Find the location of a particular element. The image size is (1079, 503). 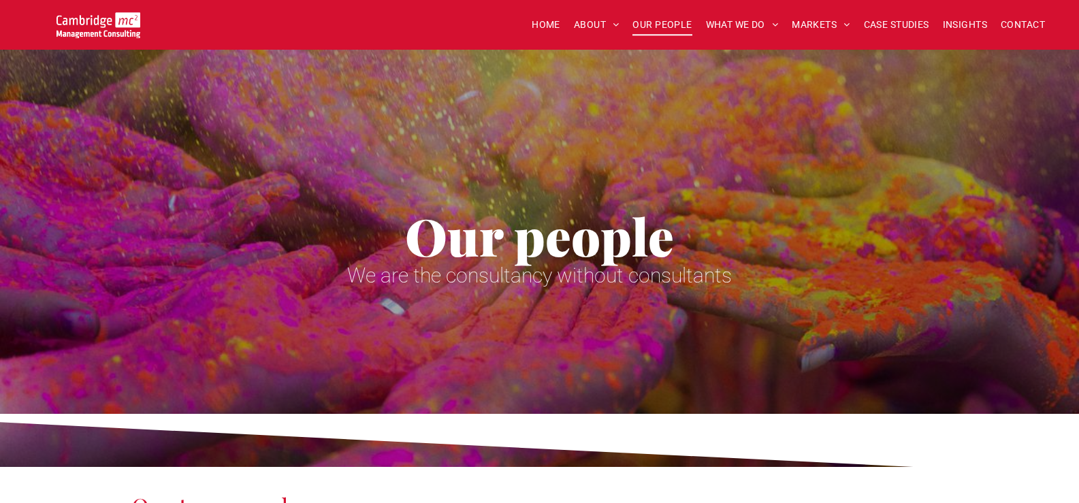

a: INSIGHTS is located at coordinates (965, 25).